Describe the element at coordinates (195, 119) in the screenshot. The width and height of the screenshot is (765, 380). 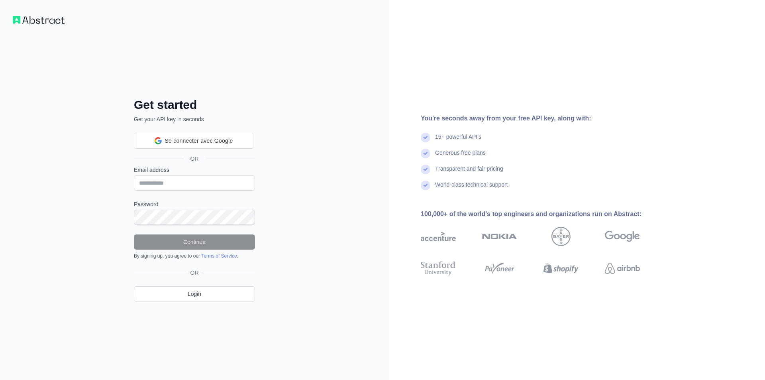
I see `p: Get your API key in seconds` at that location.